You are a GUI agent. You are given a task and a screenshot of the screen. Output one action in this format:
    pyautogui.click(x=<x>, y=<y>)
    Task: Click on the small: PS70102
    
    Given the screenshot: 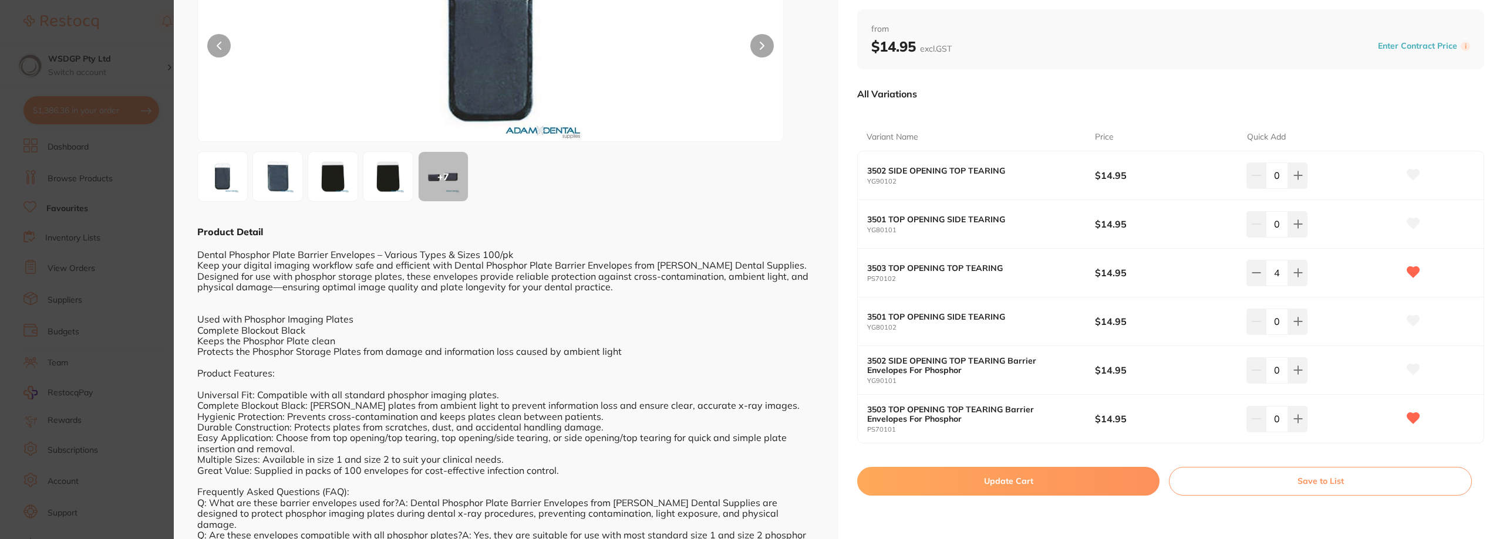 What is the action you would take?
    pyautogui.click(x=981, y=279)
    